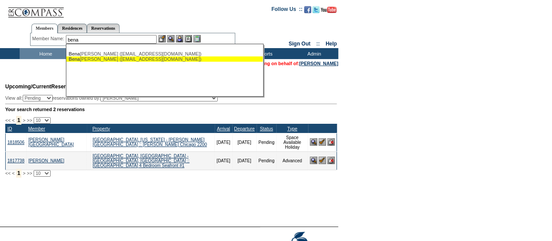  Describe the element at coordinates (316, 10) in the screenshot. I see `img: Follow us on Twitter` at that location.